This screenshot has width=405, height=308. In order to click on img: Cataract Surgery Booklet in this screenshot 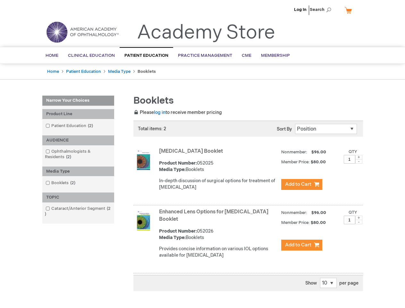, I will do `click(143, 160)`.